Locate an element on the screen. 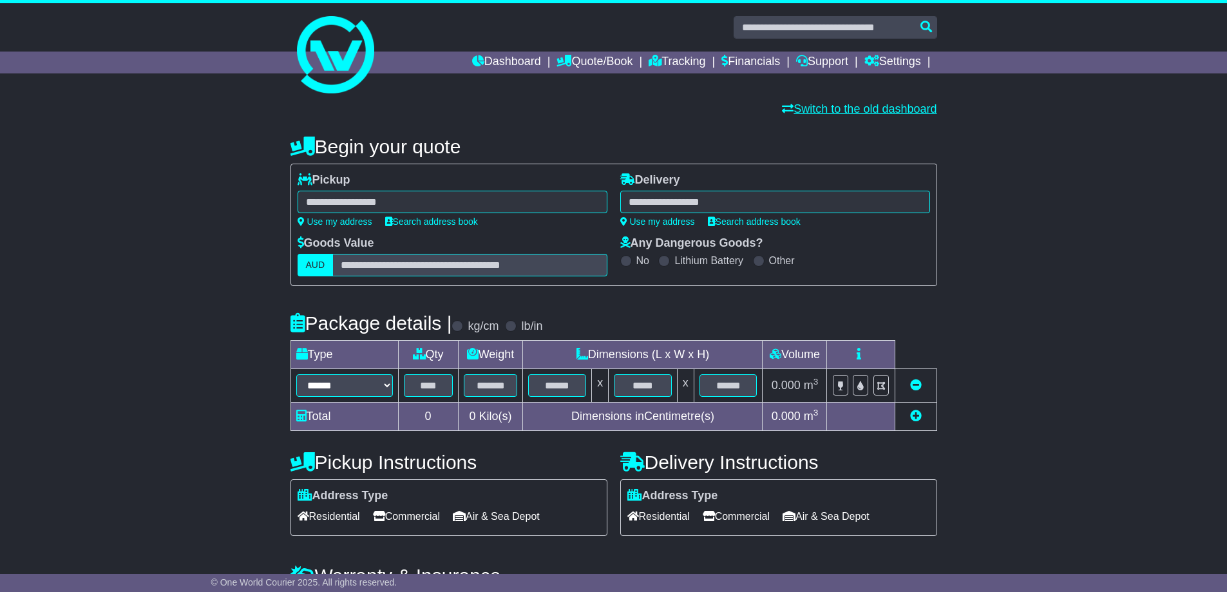 This screenshot has width=1227, height=592. label: AUD is located at coordinates (316, 265).